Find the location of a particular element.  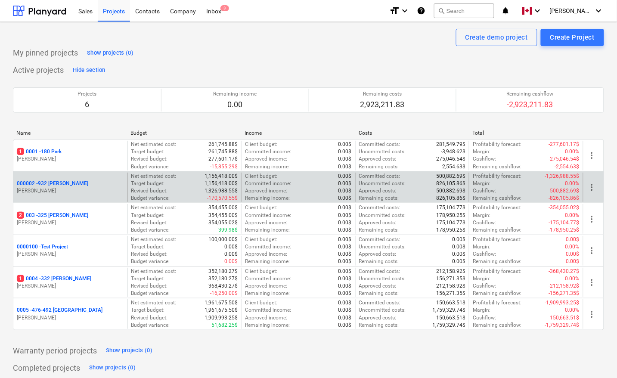

div: Create Project is located at coordinates (572, 37).